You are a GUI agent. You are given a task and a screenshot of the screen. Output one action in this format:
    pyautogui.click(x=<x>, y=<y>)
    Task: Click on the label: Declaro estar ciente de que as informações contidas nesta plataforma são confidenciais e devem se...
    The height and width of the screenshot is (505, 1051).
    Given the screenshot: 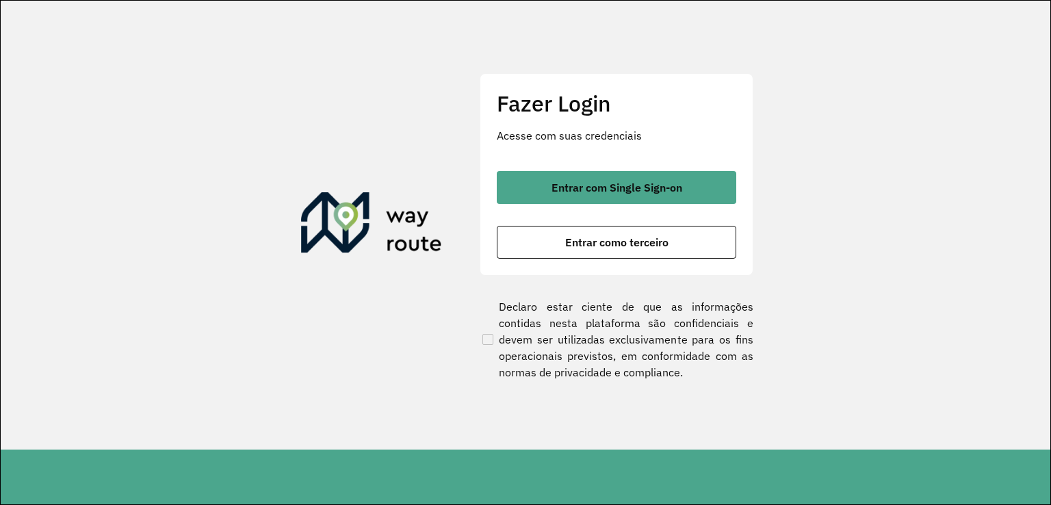 What is the action you would take?
    pyautogui.click(x=616, y=339)
    